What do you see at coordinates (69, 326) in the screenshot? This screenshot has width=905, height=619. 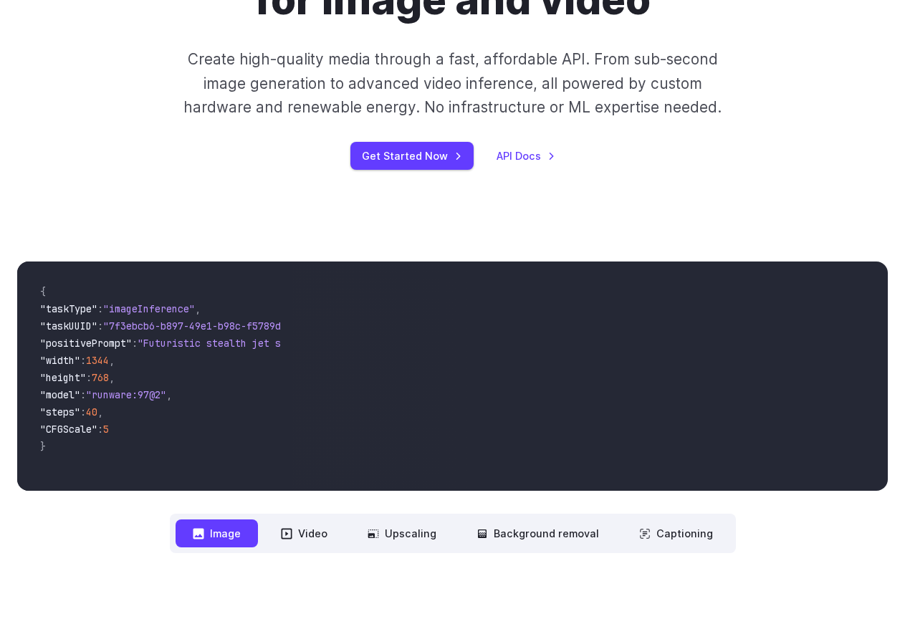 I see `span: "taskUUID"` at bounding box center [69, 326].